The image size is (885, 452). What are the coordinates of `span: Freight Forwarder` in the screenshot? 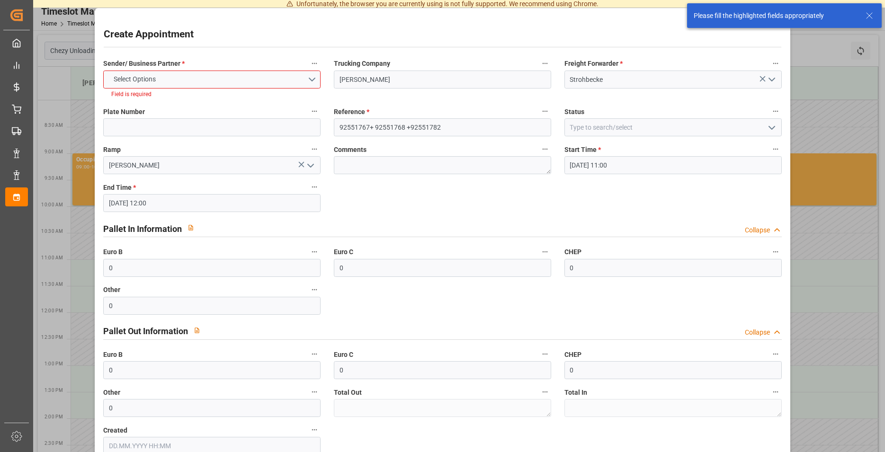 It's located at (593, 63).